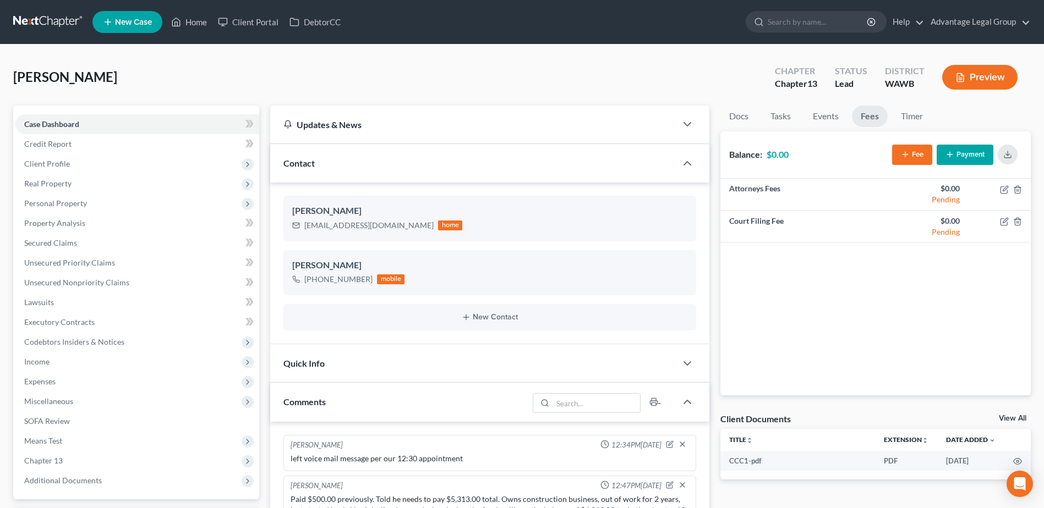 This screenshot has width=1044, height=508. I want to click on strong: Balance:, so click(746, 154).